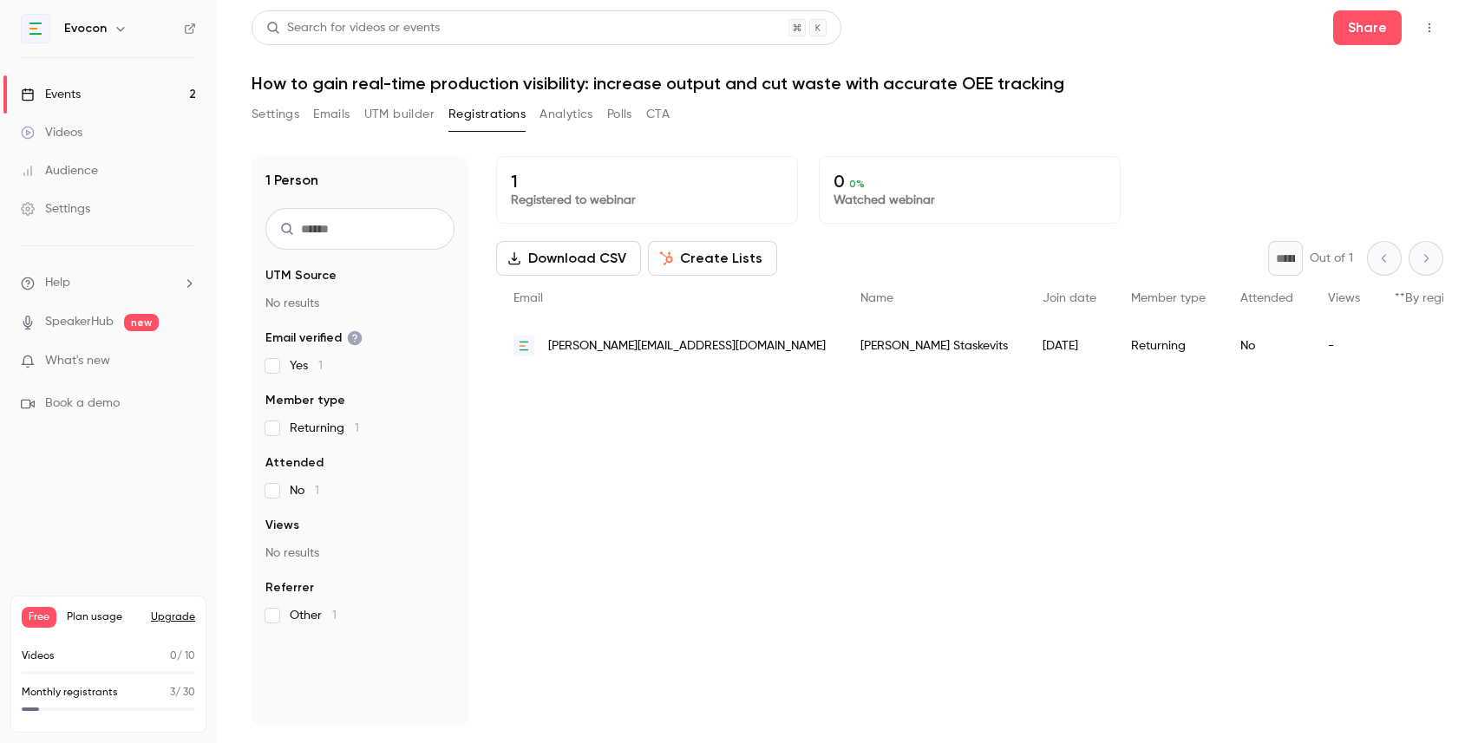 This screenshot has width=1478, height=743. I want to click on div: Search for videos or events, so click(353, 28).